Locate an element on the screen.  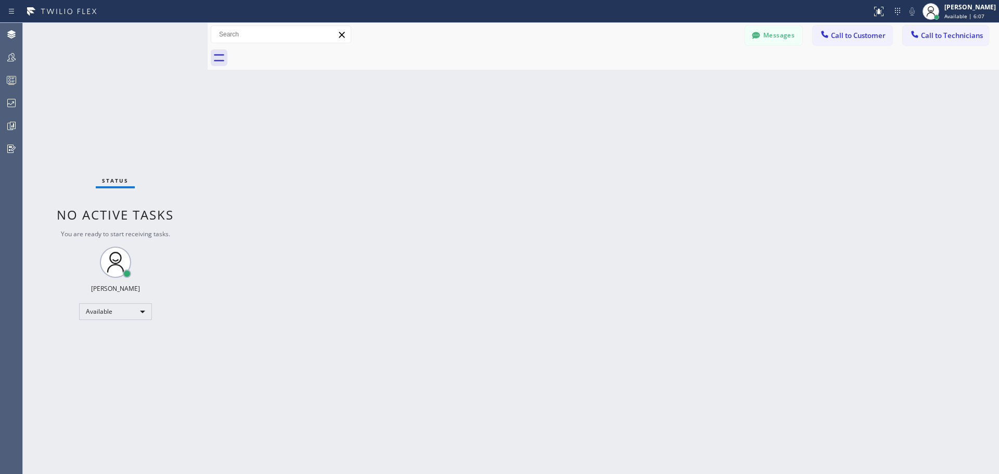
button: Mute is located at coordinates (912, 11).